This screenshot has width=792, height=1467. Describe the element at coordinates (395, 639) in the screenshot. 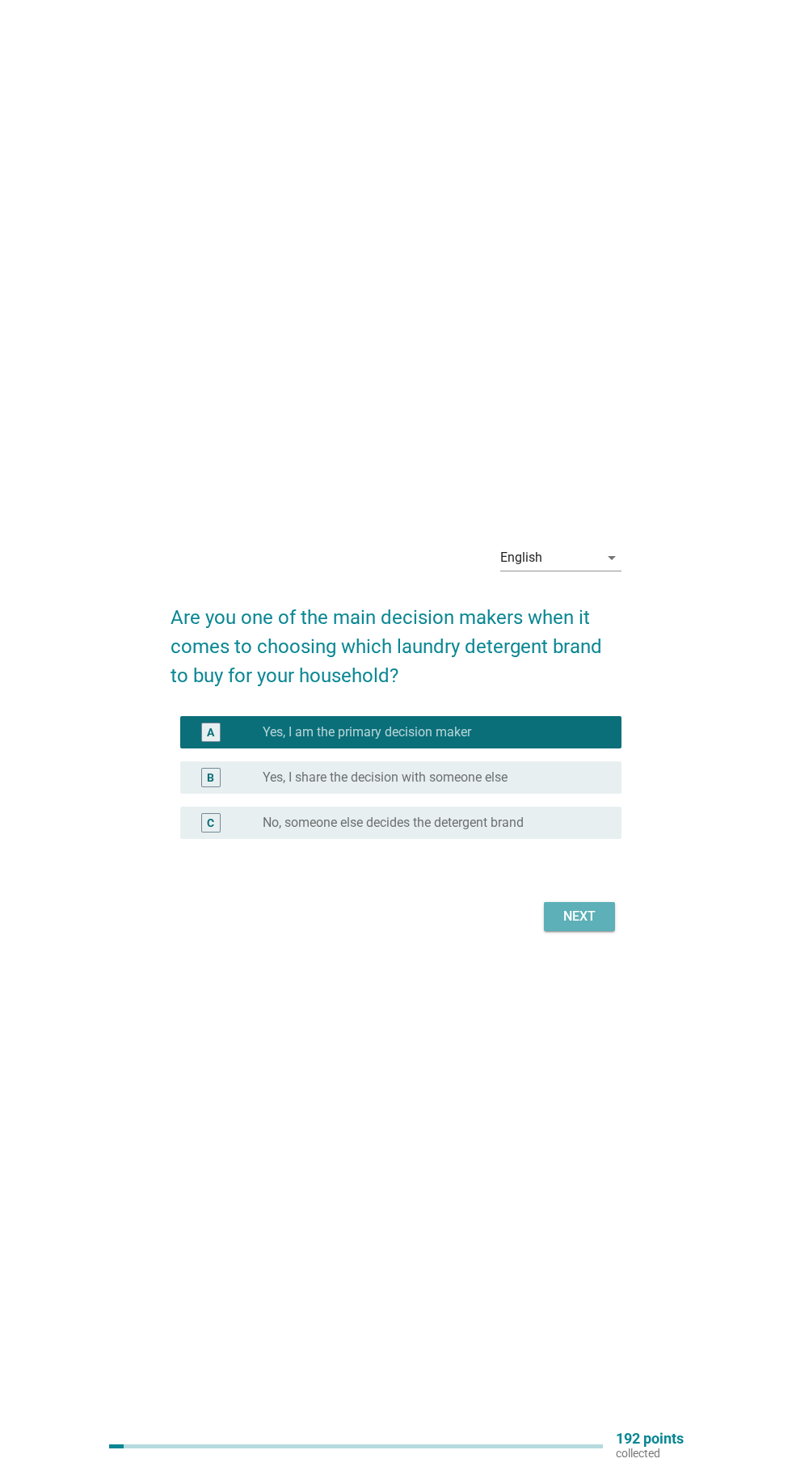

I see `h2: Are you one of the main decision makers when it comes to choosing which laundry detergent brand t...` at that location.